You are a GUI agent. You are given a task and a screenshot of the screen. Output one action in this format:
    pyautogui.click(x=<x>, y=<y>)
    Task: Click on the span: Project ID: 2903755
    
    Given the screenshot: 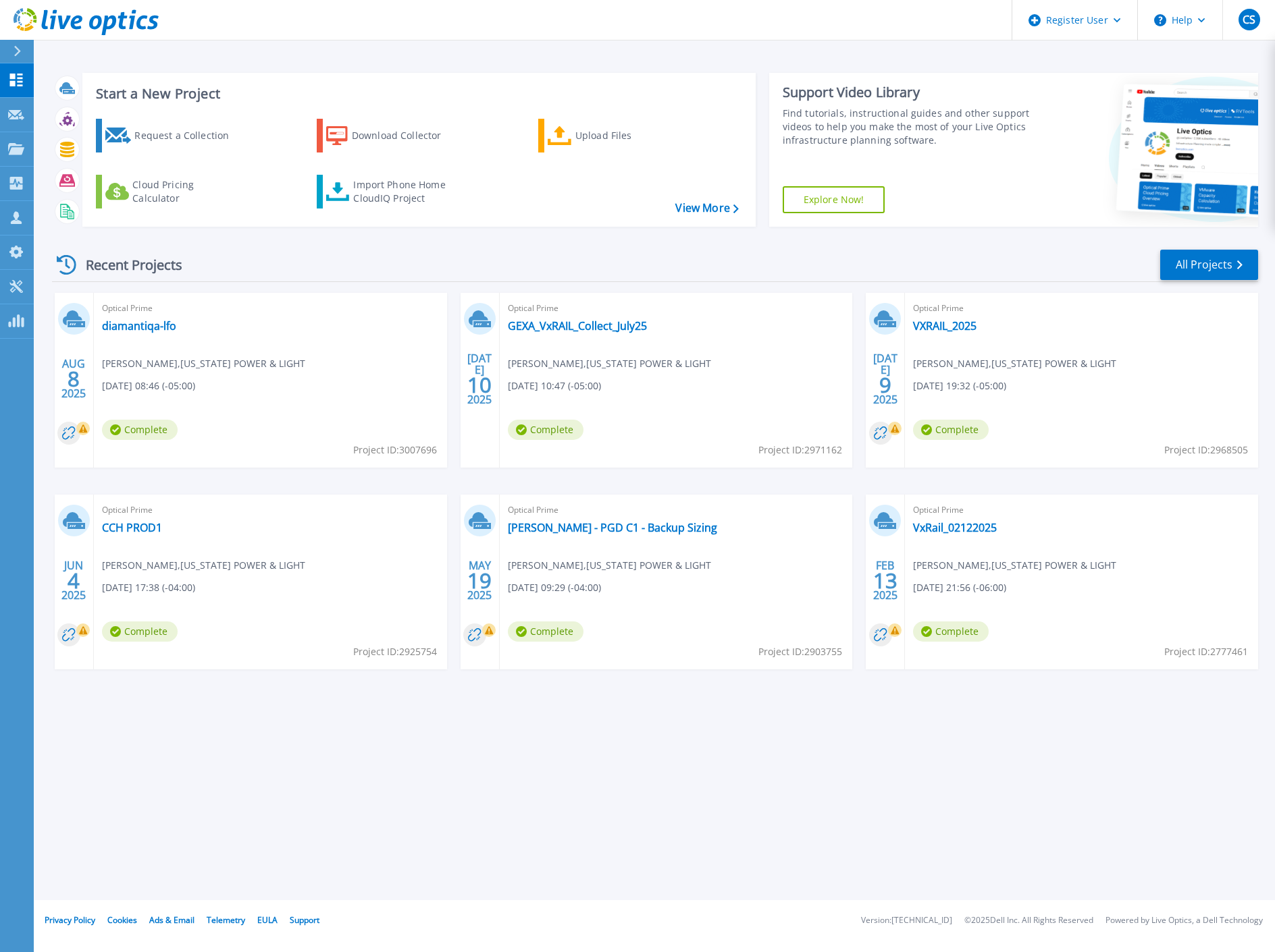 What is the action you would take?
    pyautogui.click(x=800, y=652)
    